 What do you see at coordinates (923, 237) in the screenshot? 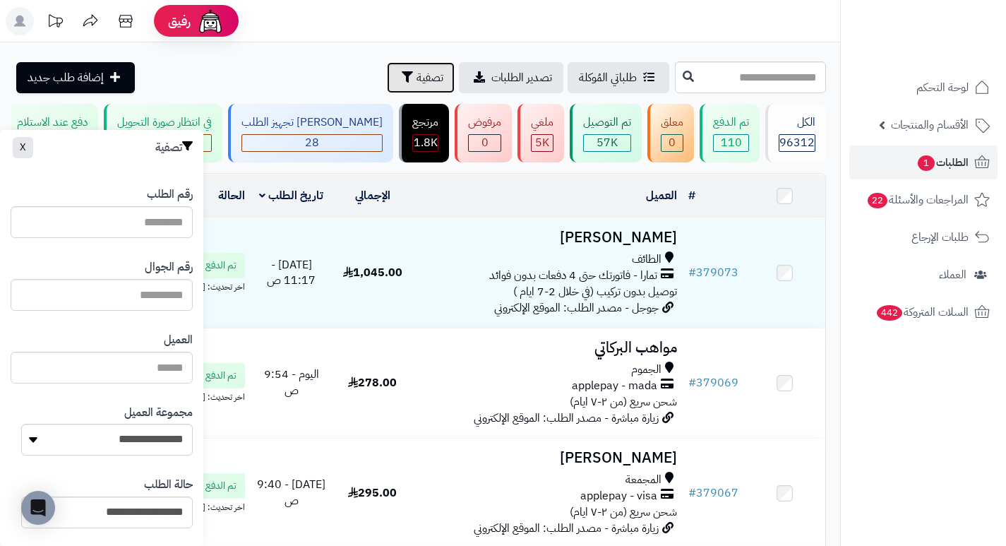
I see `a: طلبات الإرجاع` at bounding box center [923, 237].